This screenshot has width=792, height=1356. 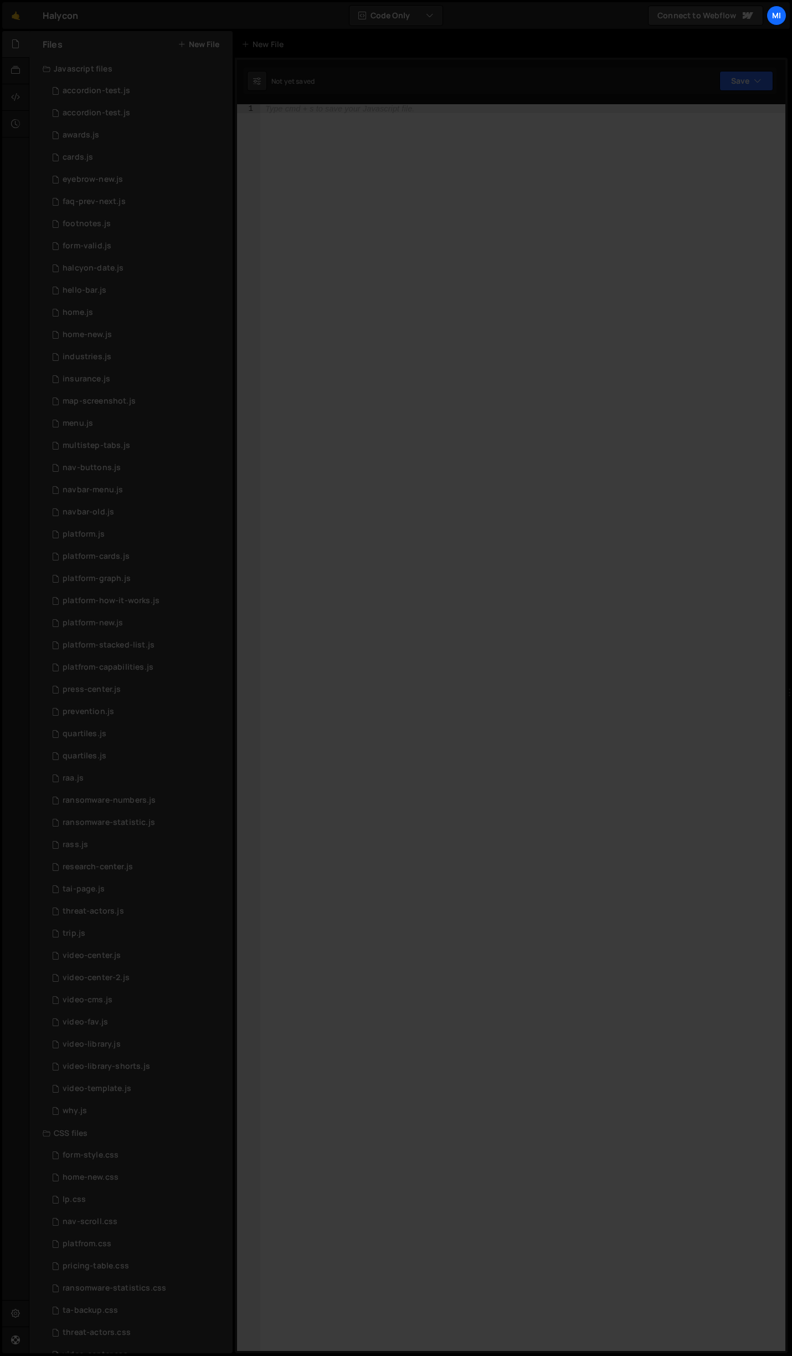 I want to click on a: Mi, so click(x=777, y=16).